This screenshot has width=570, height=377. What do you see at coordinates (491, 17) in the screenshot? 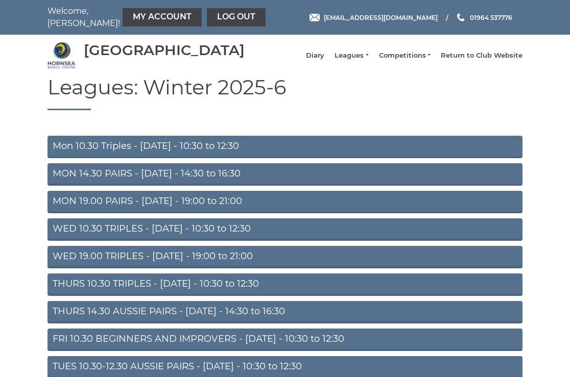
I see `span: 01964 537776` at bounding box center [491, 17].